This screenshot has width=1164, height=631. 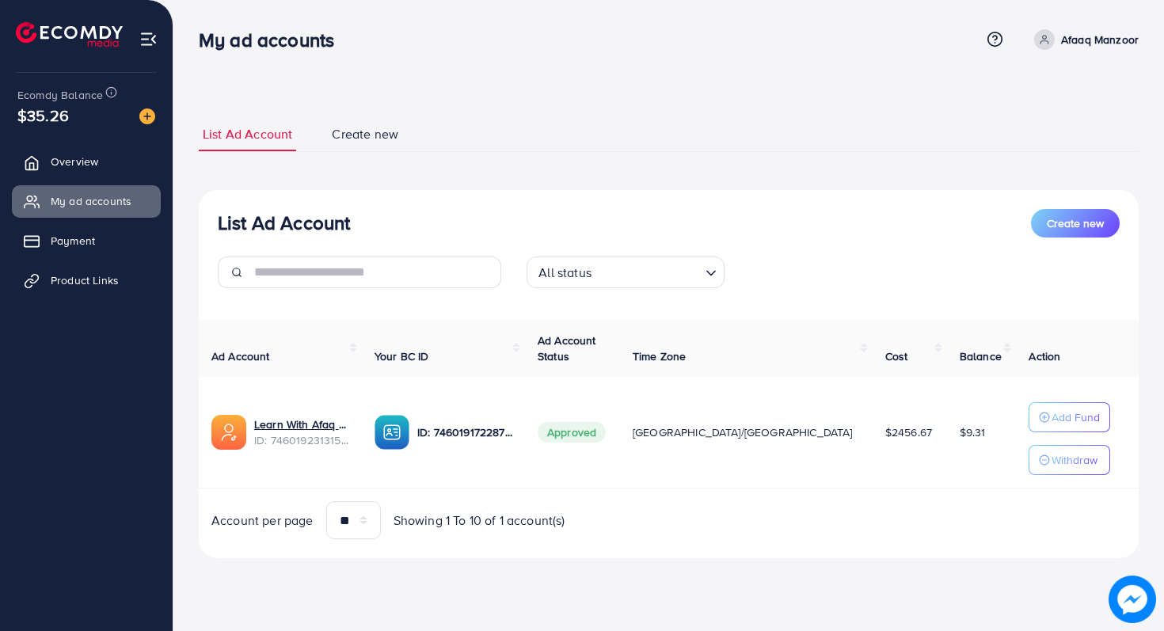 I want to click on span: $9.31, so click(x=972, y=432).